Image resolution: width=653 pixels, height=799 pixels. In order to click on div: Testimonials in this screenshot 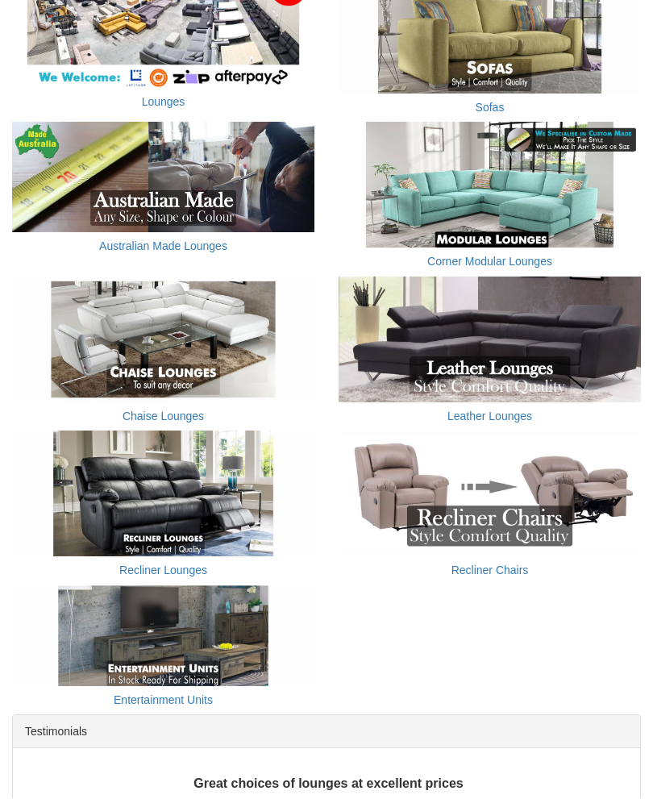, I will do `click(327, 733)`.